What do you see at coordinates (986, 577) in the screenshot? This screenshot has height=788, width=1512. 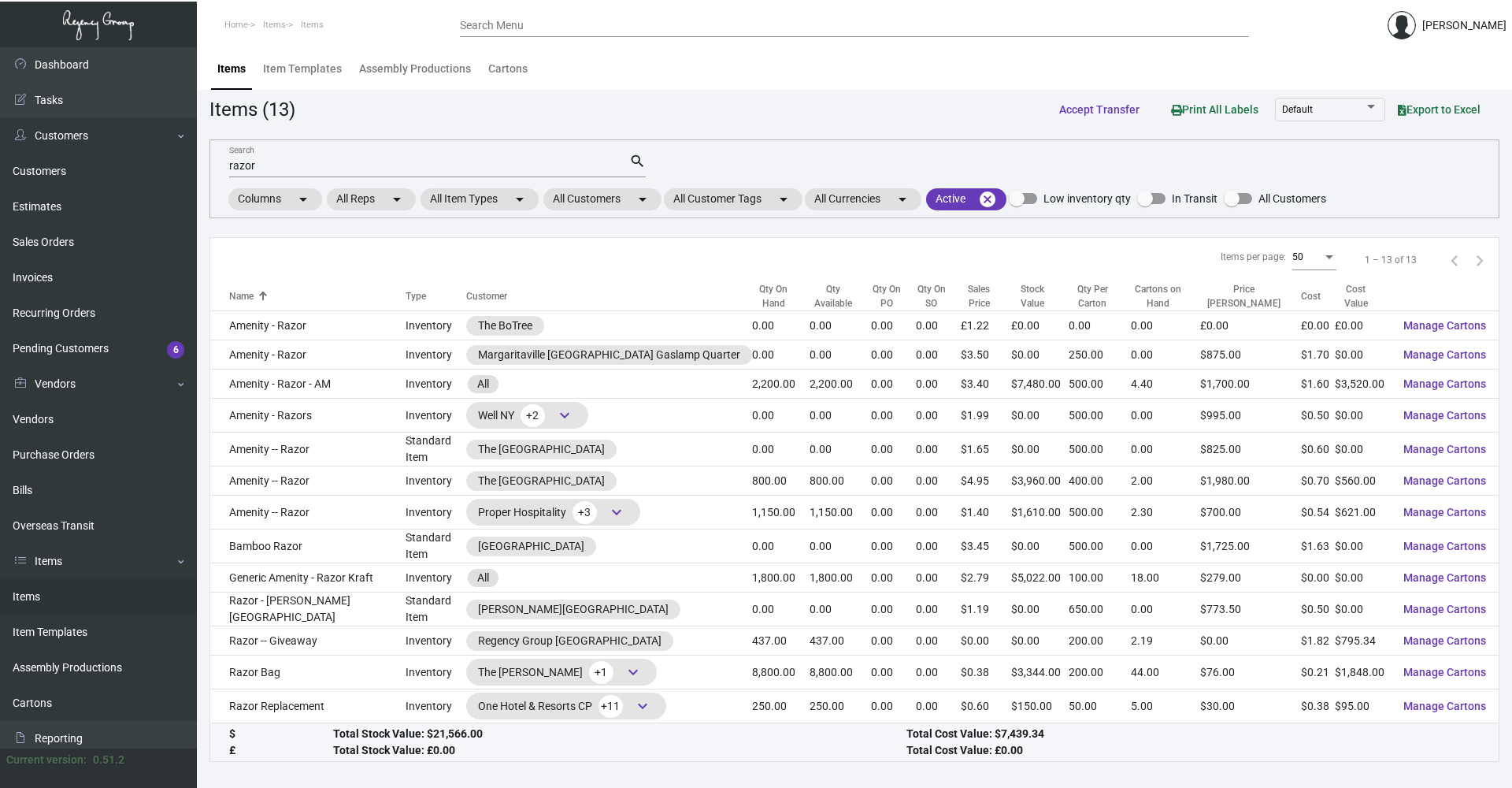 I see `td: $2.79` at bounding box center [986, 577].